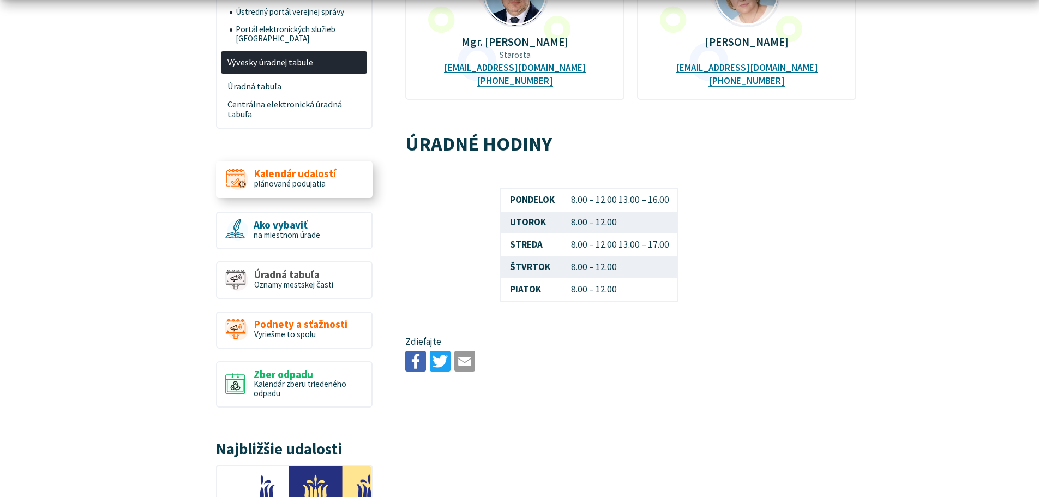 The height and width of the screenshot is (497, 1039). I want to click on strong: UTOROK, so click(528, 222).